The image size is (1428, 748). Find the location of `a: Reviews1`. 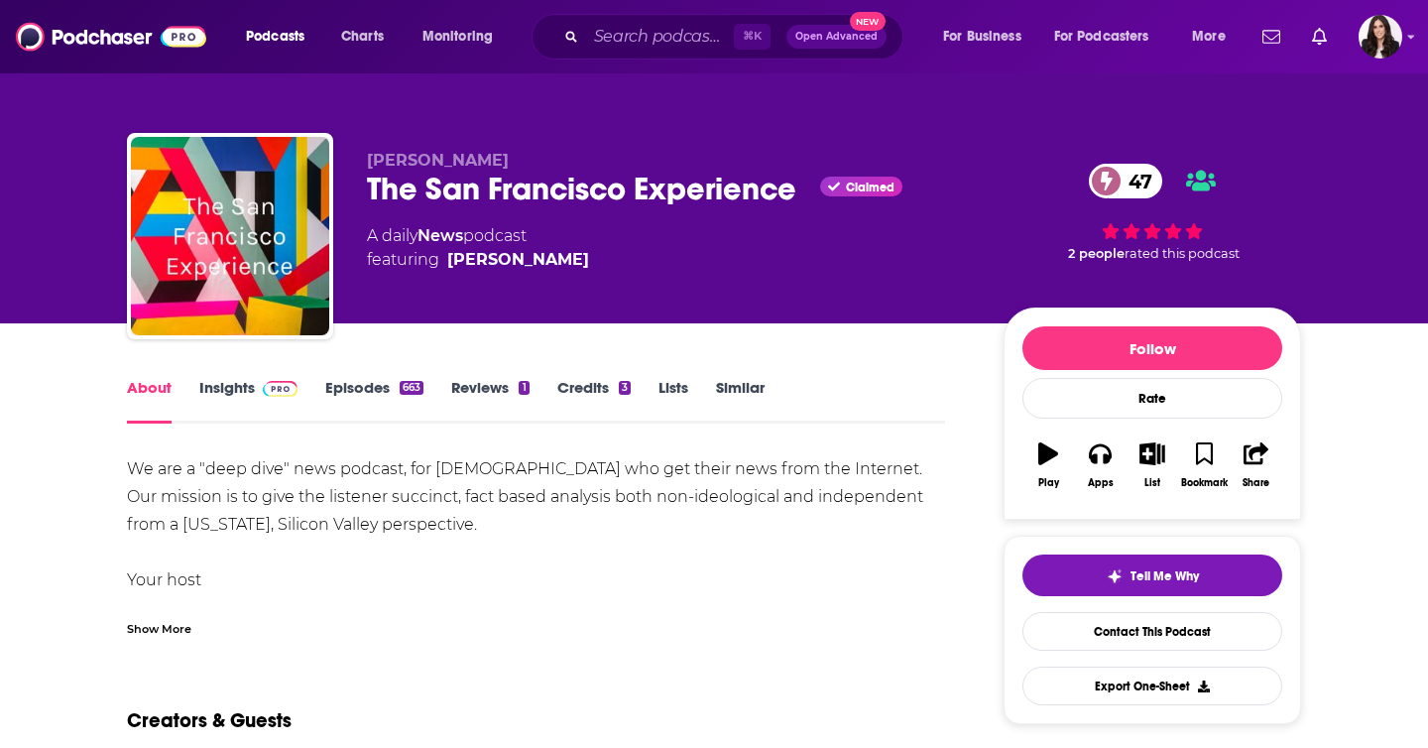

a: Reviews1 is located at coordinates (490, 401).